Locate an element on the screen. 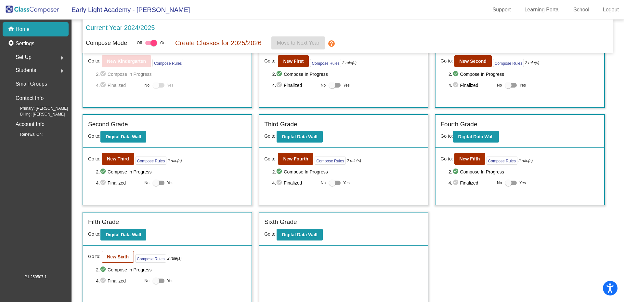  button: New Third is located at coordinates (118, 159).